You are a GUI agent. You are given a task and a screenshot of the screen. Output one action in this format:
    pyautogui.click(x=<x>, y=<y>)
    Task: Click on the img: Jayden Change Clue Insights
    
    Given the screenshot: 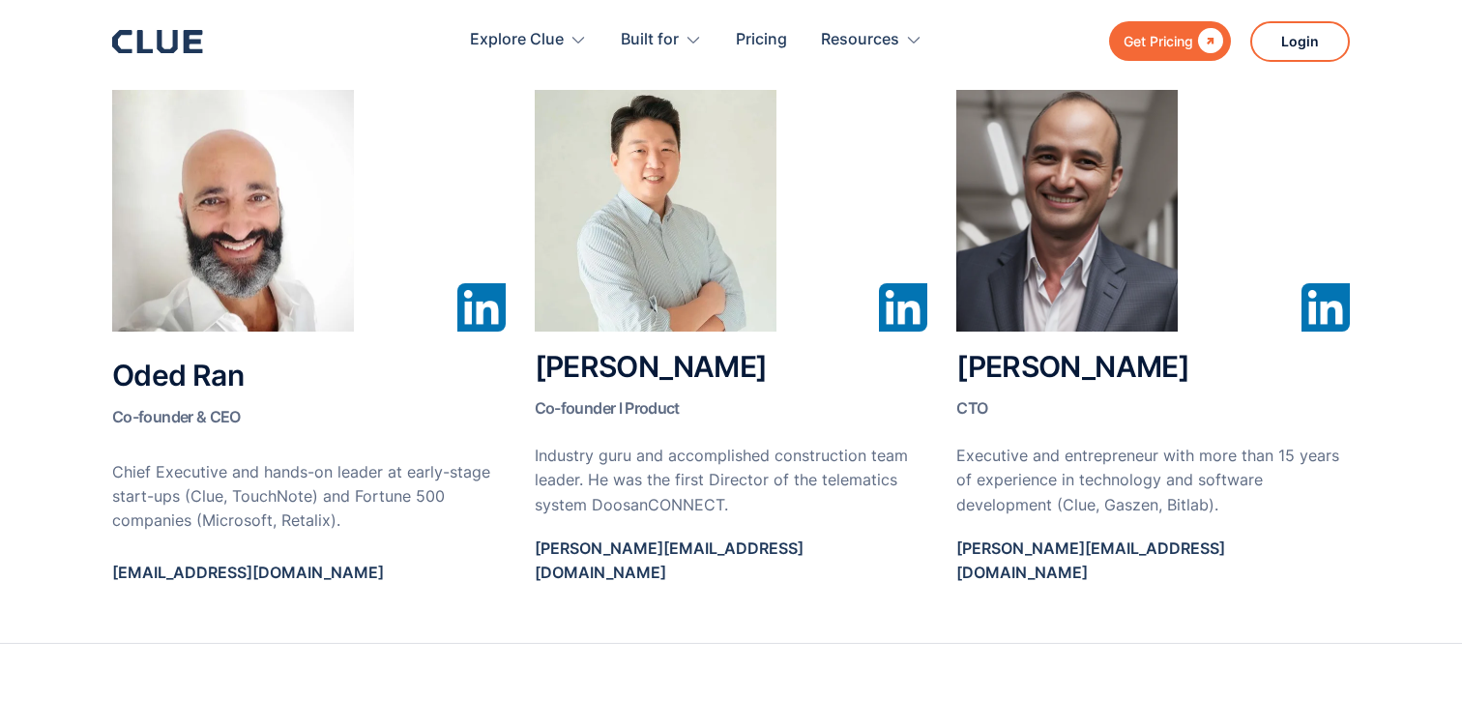 What is the action you would take?
    pyautogui.click(x=656, y=211)
    